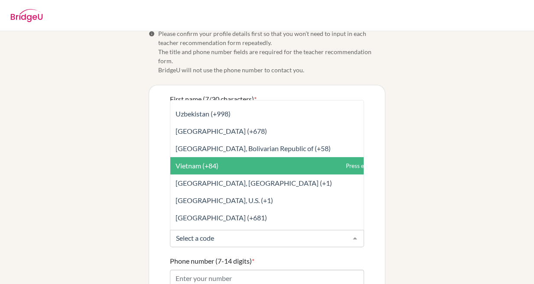 The image size is (534, 284). Describe the element at coordinates (197, 165) in the screenshot. I see `span: Vietnam (+84)` at that location.